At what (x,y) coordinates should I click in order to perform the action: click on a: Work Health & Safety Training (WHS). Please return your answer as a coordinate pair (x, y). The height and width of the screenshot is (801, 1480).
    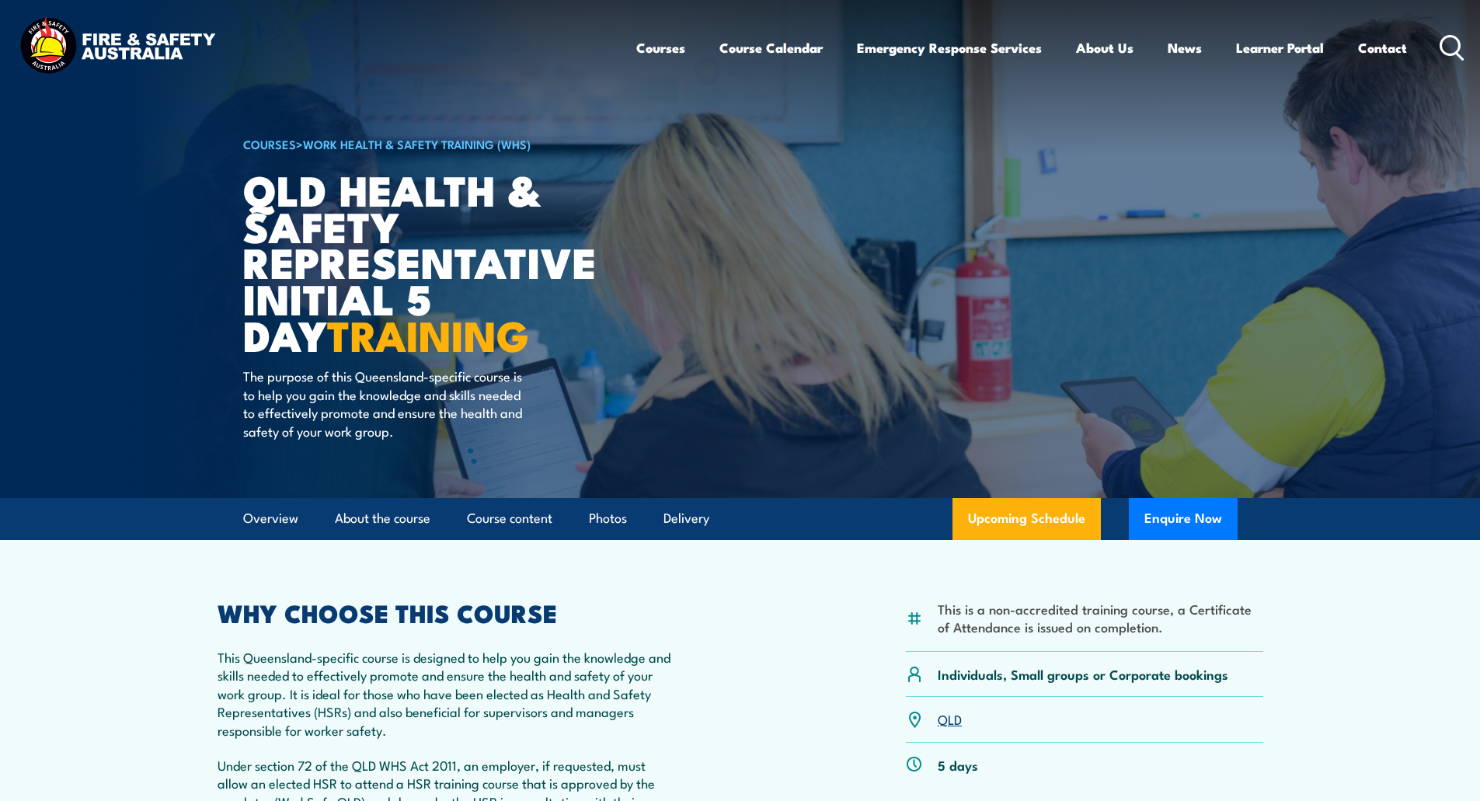
    Looking at the image, I should click on (416, 144).